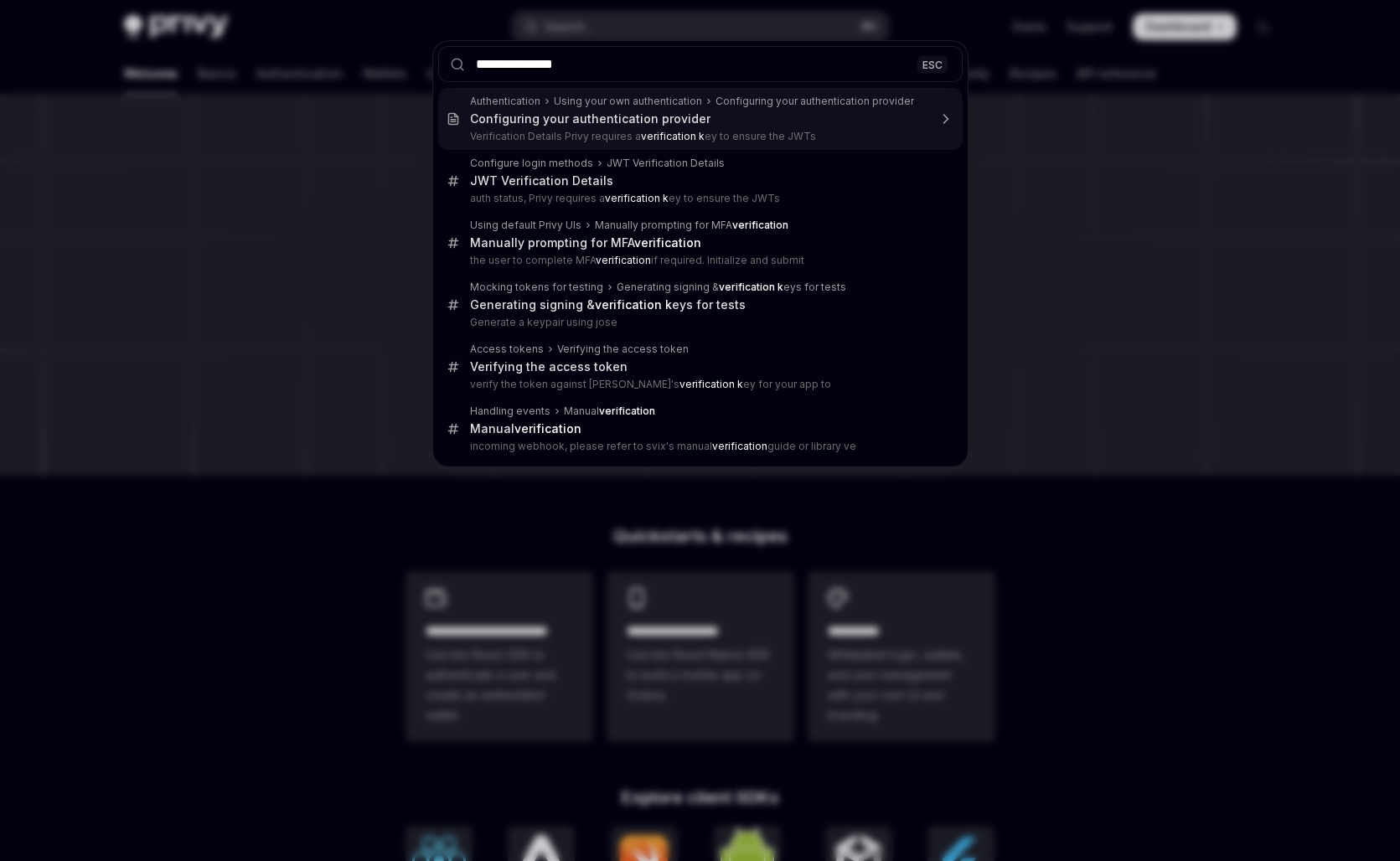 Image resolution: width=1400 pixels, height=861 pixels. What do you see at coordinates (699, 447) in the screenshot?
I see `p: incoming webhook, please refer to svix's manual guide or library ve` at bounding box center [699, 447].